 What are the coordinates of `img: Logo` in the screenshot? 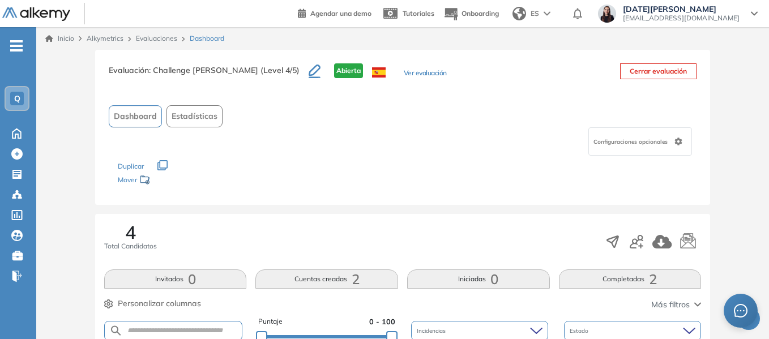 It's located at (36, 14).